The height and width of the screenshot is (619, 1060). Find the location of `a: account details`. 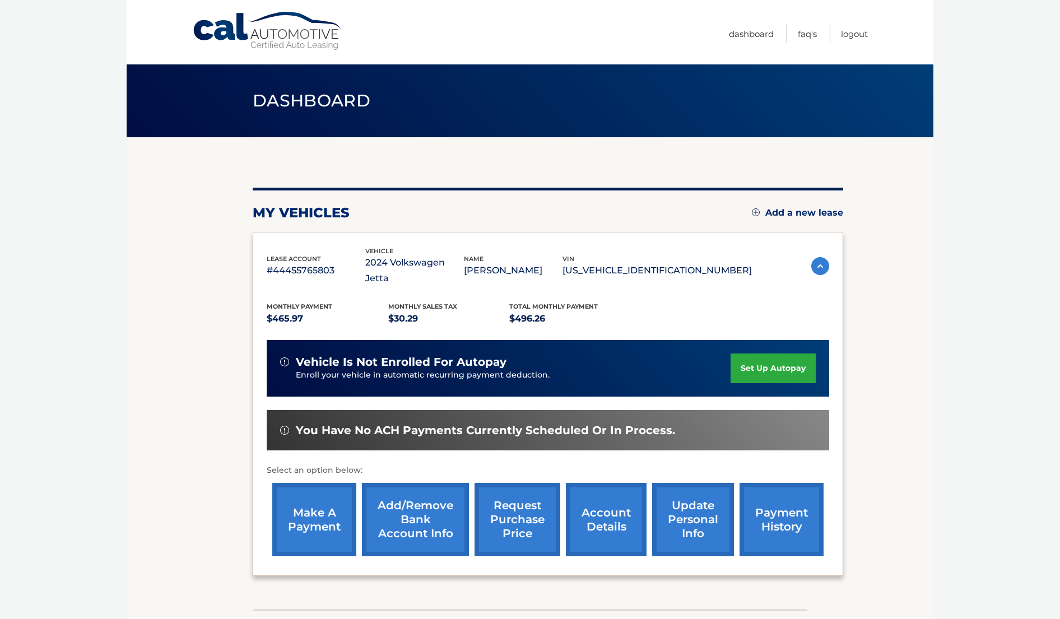

a: account details is located at coordinates (606, 519).